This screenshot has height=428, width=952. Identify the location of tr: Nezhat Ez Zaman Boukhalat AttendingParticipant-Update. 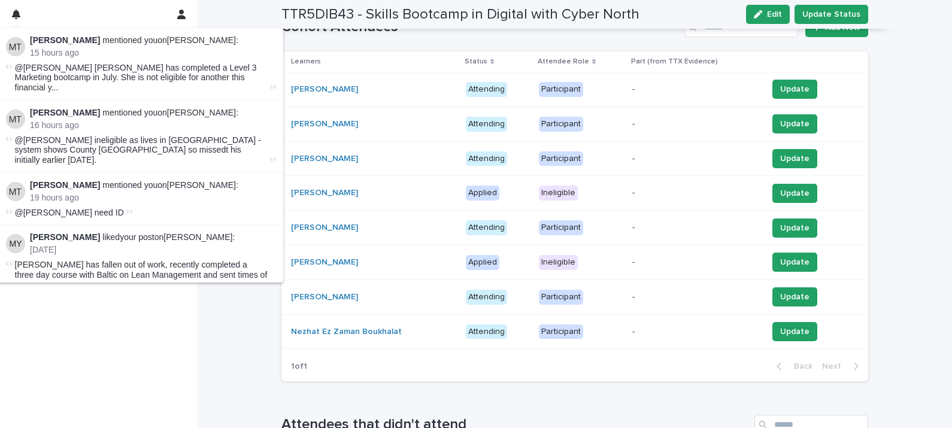
(575, 332).